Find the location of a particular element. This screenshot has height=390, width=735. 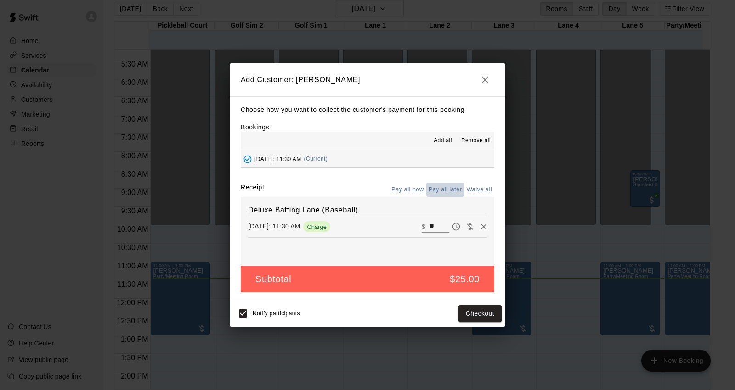

span: (Current) is located at coordinates (316, 159).